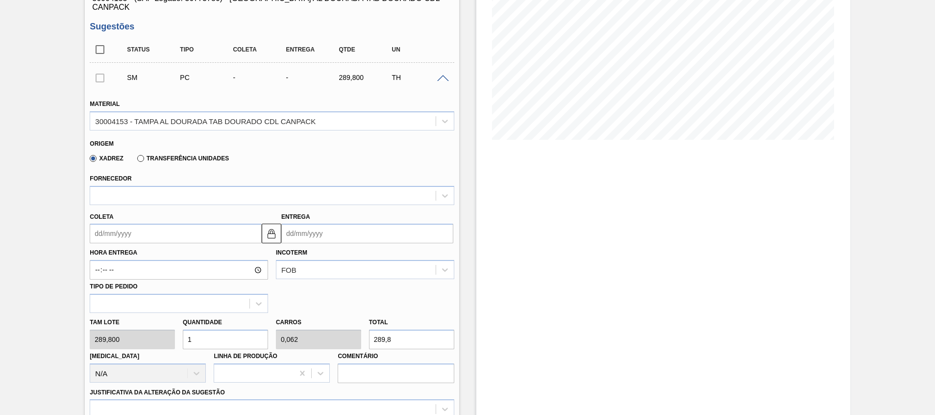  I want to click on label: Coleta, so click(101, 217).